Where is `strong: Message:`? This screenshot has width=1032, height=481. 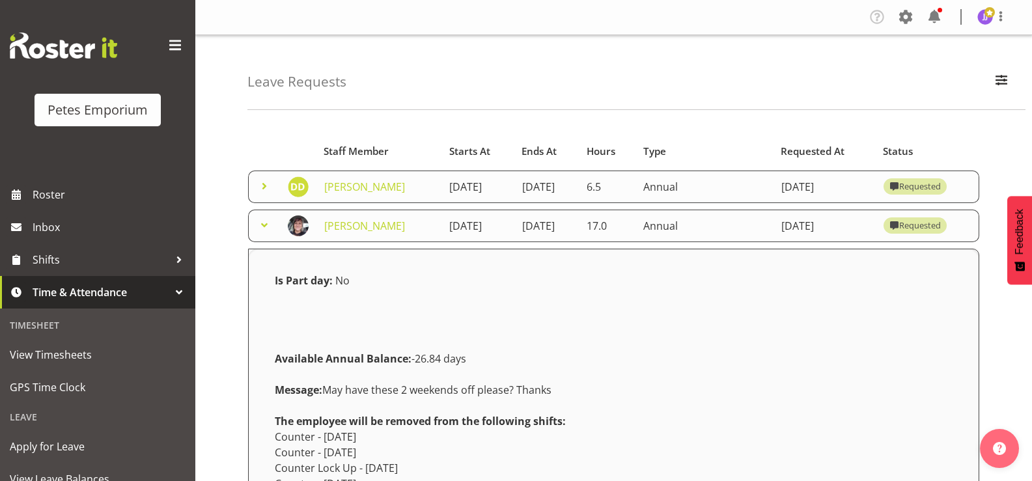 strong: Message: is located at coordinates (298, 390).